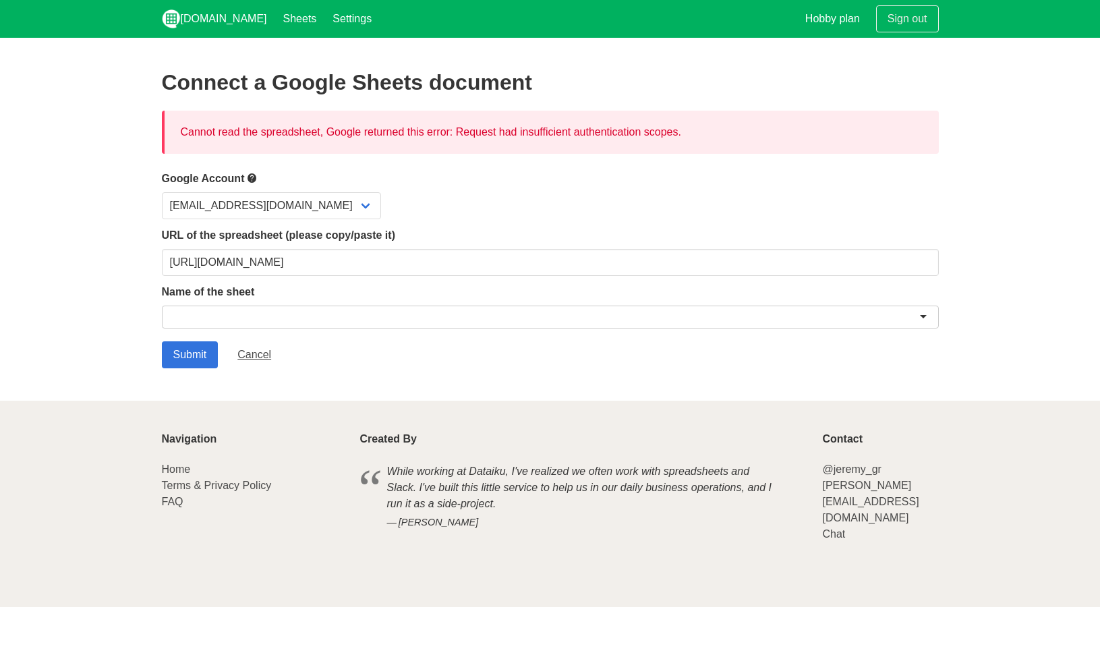 The width and height of the screenshot is (1100, 653). Describe the element at coordinates (551, 235) in the screenshot. I see `label: URL of the spreadsheet (please copy/paste it)` at that location.